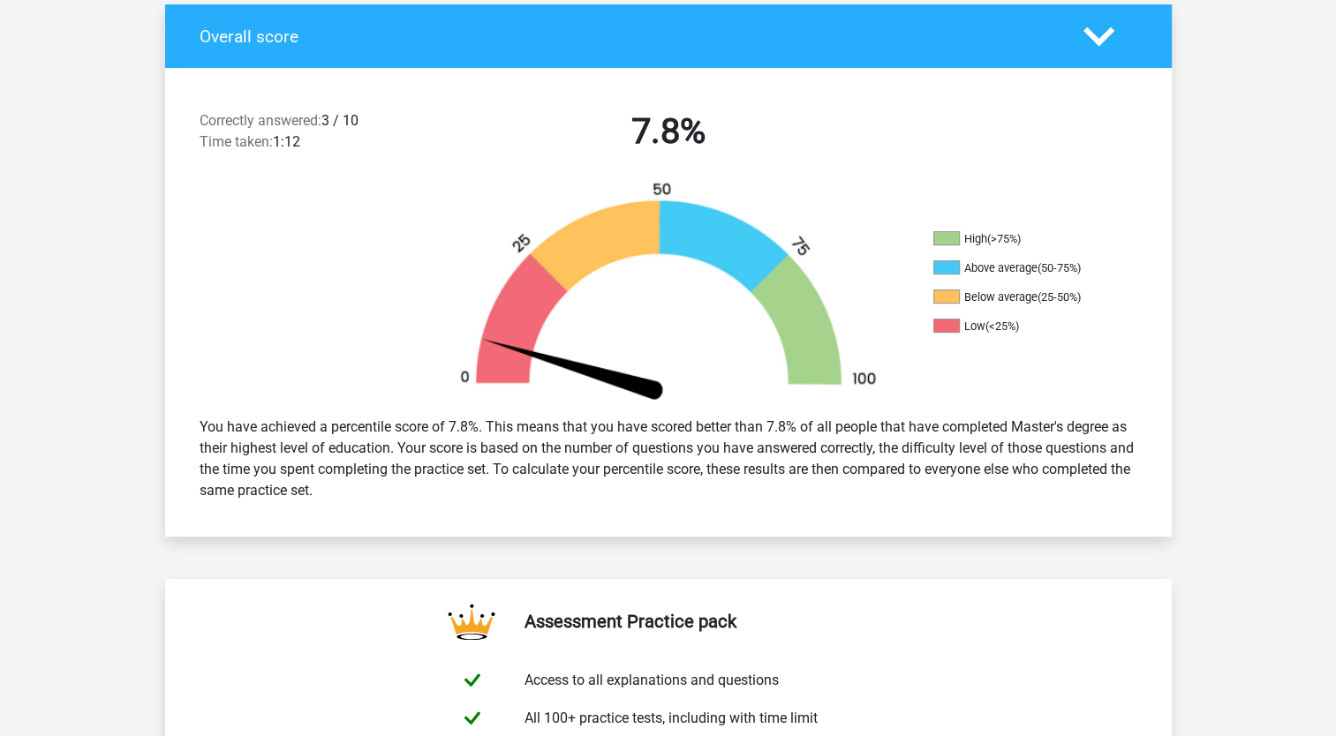 The width and height of the screenshot is (1336, 736). Describe the element at coordinates (1002, 326) in the screenshot. I see `div: (<25%)` at that location.